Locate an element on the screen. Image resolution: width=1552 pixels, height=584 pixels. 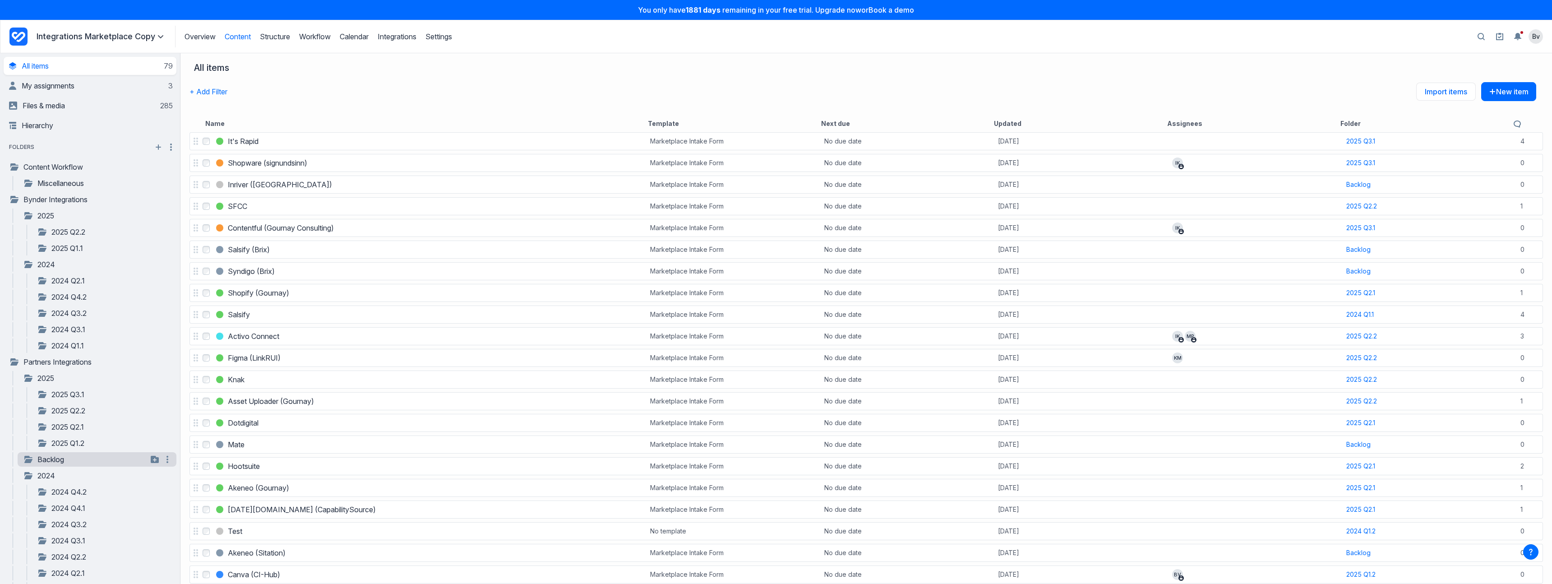
div: 2025 Q1.2 is located at coordinates (1361, 574).